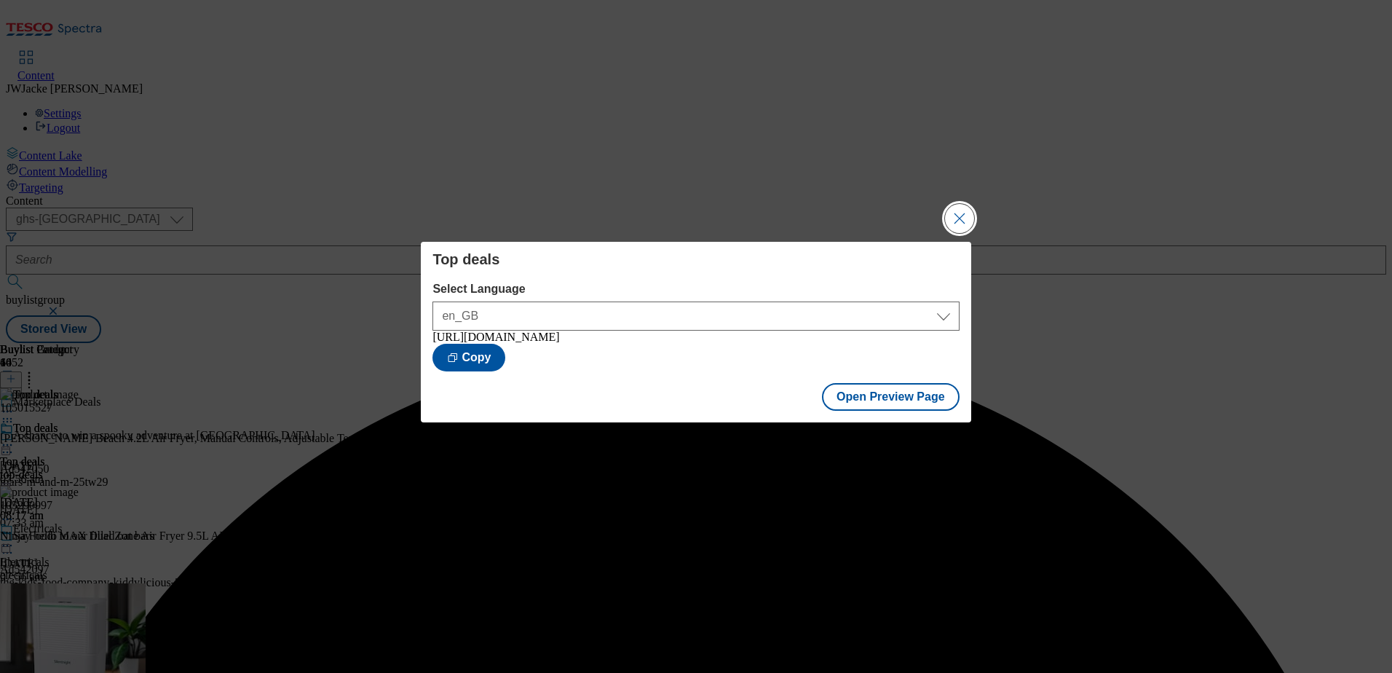  I want to click on button: Open Preview Page, so click(891, 397).